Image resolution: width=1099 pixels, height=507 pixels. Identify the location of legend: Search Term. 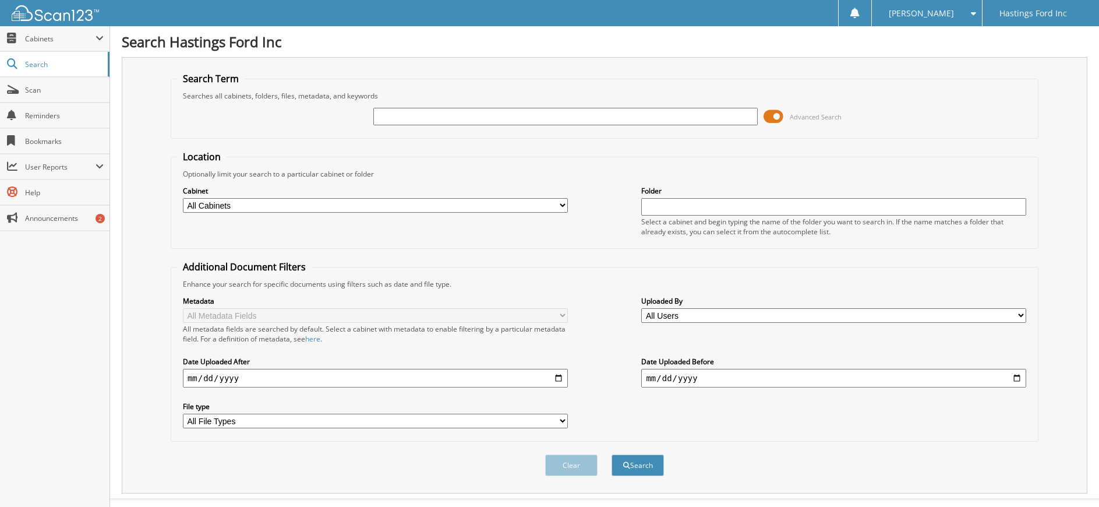
(211, 79).